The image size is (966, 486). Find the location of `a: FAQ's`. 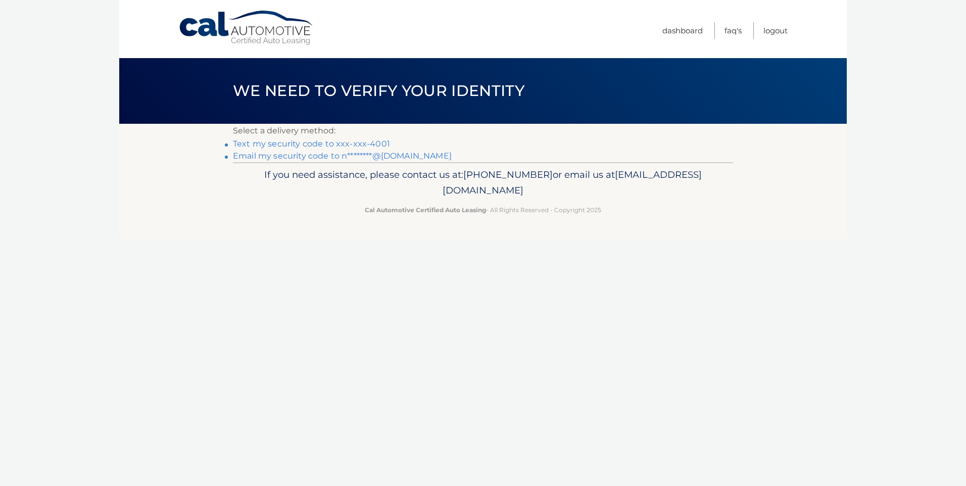

a: FAQ's is located at coordinates (733, 30).